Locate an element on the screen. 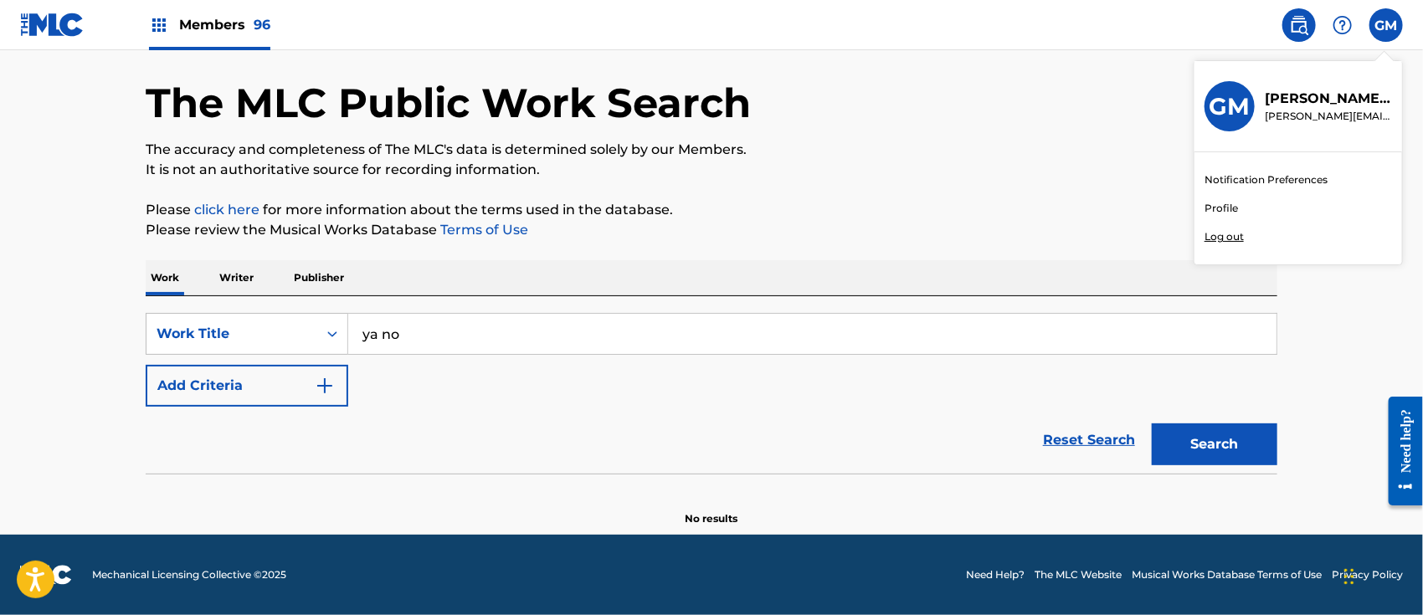  a: Reset Search is located at coordinates (1089, 440).